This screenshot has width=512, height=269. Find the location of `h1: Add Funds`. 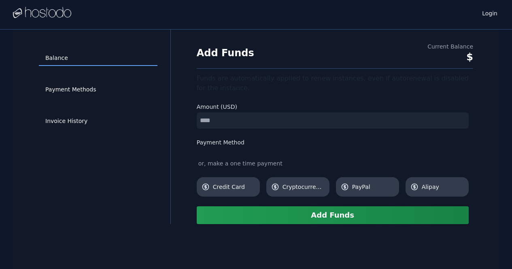

h1: Add Funds is located at coordinates (225, 53).